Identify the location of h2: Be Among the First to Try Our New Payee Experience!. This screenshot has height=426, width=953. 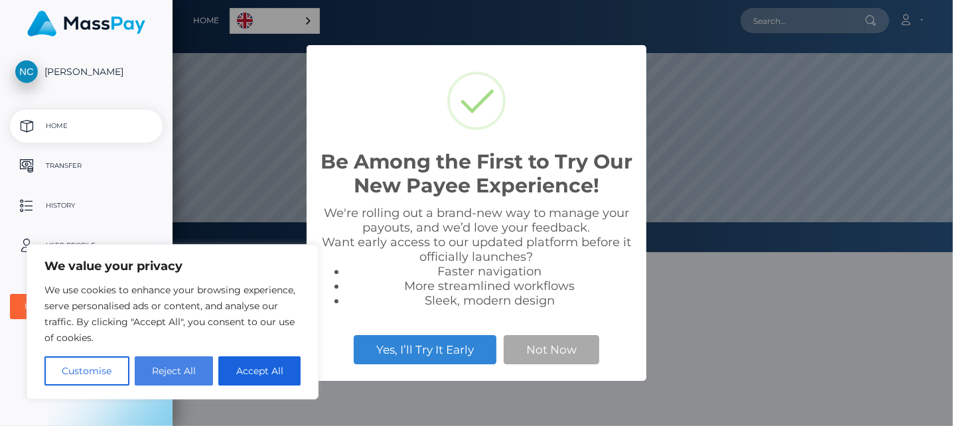
(476, 174).